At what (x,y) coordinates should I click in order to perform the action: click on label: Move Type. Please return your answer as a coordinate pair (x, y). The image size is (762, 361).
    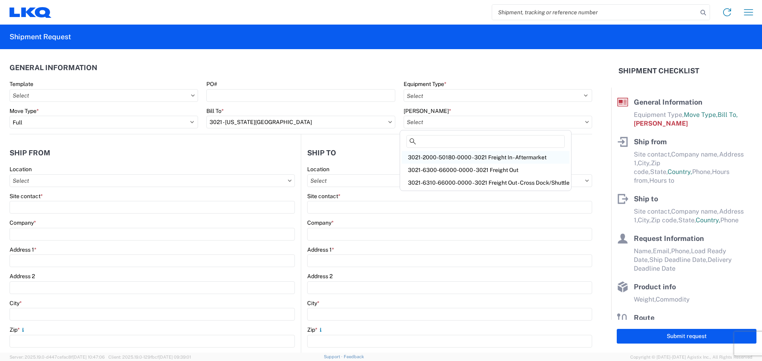
    Looking at the image, I should click on (24, 111).